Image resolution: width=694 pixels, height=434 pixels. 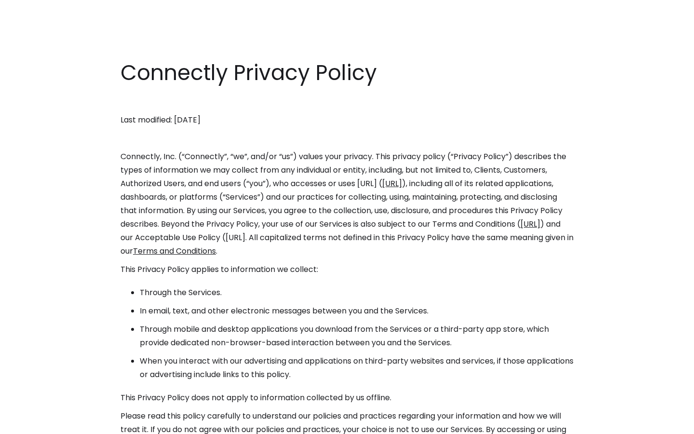 What do you see at coordinates (347, 204) in the screenshot?
I see `p: Connectly, Inc. (“Connectly”, “we”, and/or “us”) values your privacy. This privacy policy (“Priva...` at bounding box center [347, 204].